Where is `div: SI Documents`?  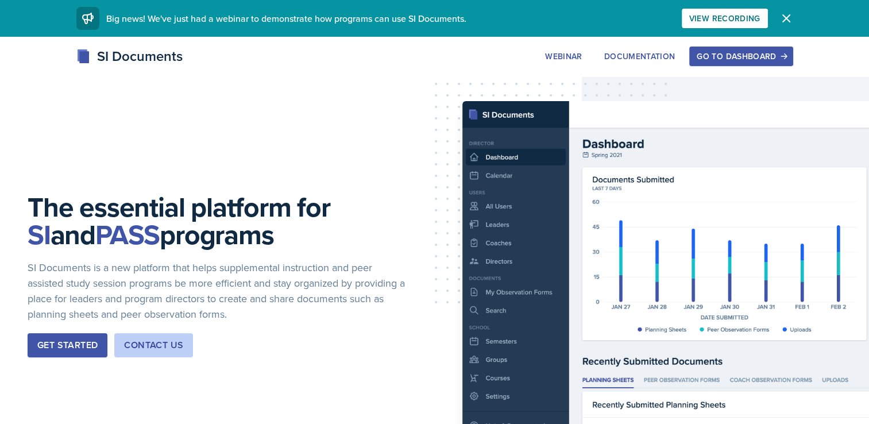 div: SI Documents is located at coordinates (129, 56).